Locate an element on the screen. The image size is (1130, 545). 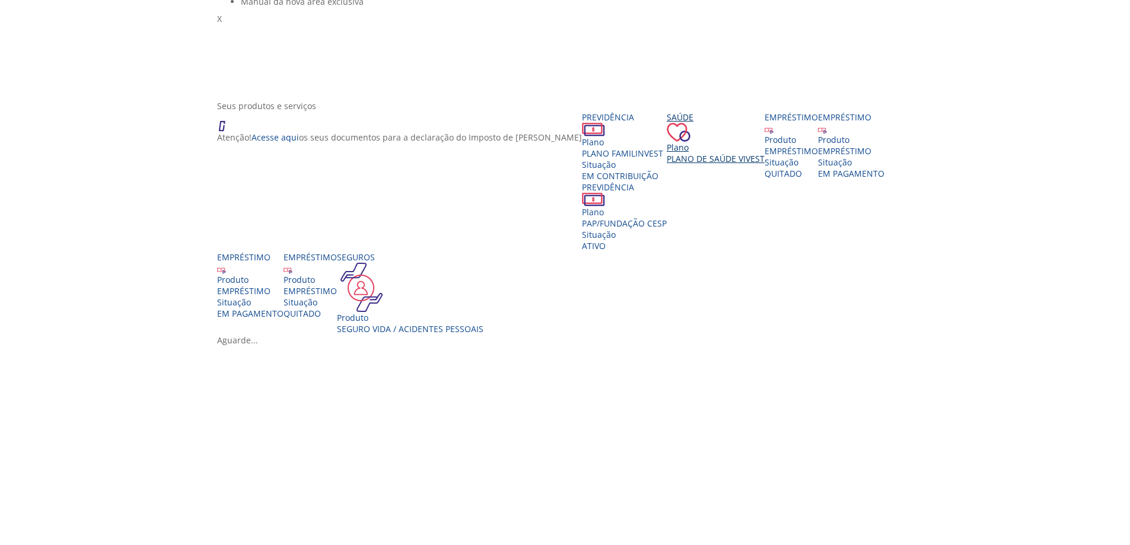
a: Previdência PlanoPLANO FAMILINVEST SituaçãoEM CONTRIBUIÇÃO is located at coordinates (624, 146).